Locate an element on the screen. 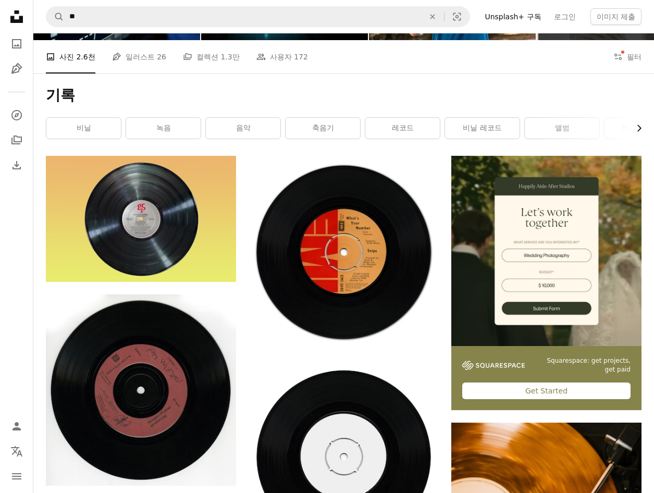 This screenshot has width=654, height=493. a: 로그인 / 가입 is located at coordinates (17, 426).